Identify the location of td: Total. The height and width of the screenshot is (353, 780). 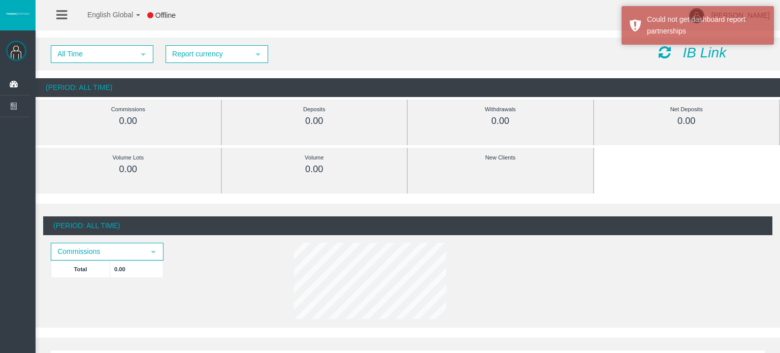
(81, 269).